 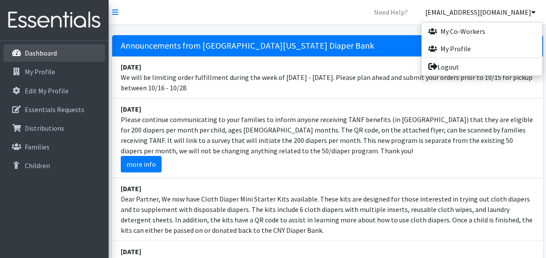 I want to click on a: Families, so click(x=54, y=147).